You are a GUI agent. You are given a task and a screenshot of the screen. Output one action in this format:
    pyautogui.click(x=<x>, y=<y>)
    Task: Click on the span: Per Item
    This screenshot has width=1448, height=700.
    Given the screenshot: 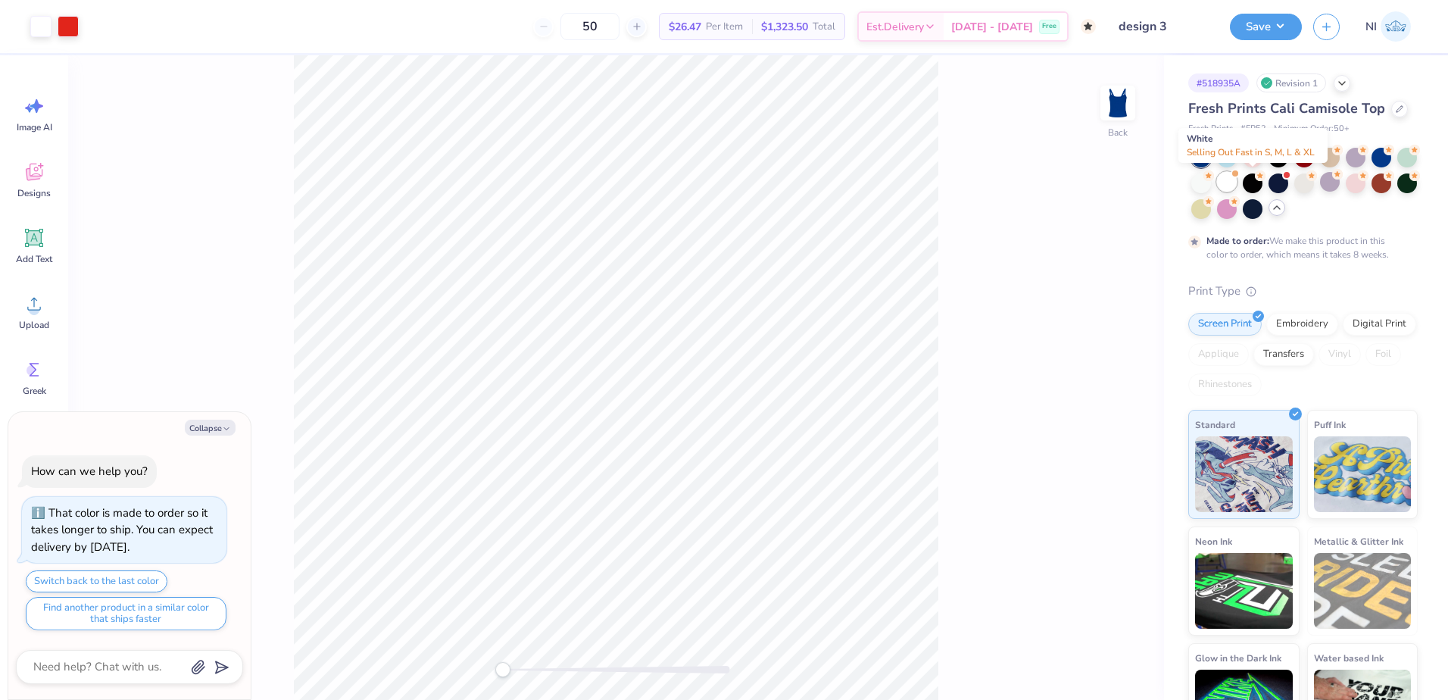 What is the action you would take?
    pyautogui.click(x=724, y=26)
    